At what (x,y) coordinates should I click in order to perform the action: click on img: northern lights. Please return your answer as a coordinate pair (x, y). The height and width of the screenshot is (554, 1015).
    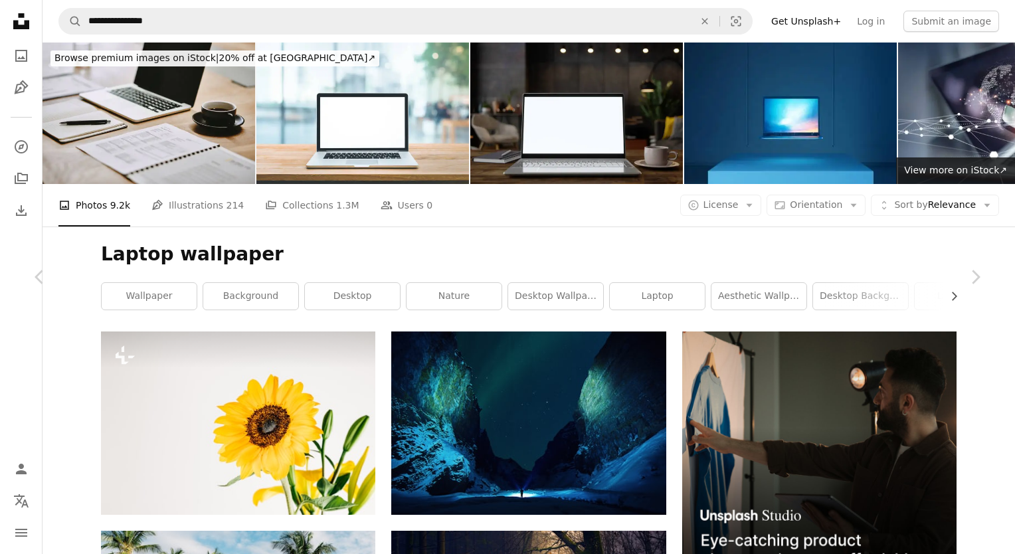
    Looking at the image, I should click on (528, 423).